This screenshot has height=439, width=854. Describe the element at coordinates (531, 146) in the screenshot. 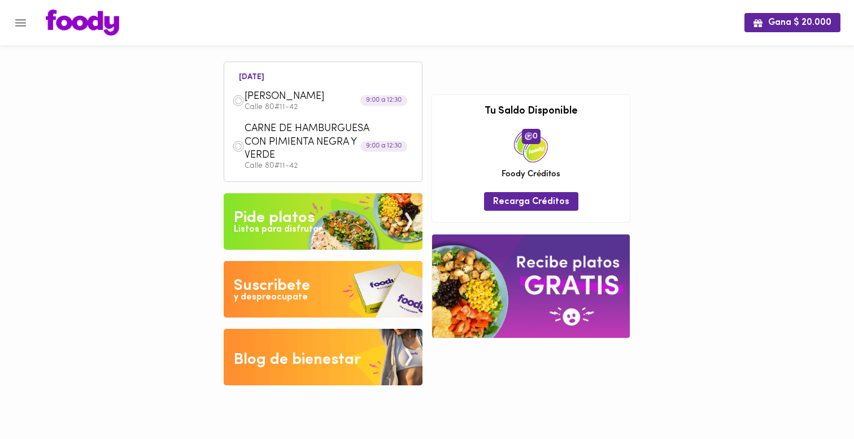

I see `img: credits-package.png` at that location.